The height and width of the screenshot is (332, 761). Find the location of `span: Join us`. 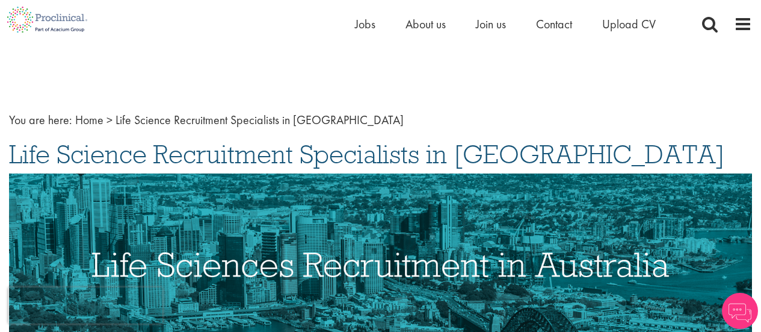

span: Join us is located at coordinates (491, 24).